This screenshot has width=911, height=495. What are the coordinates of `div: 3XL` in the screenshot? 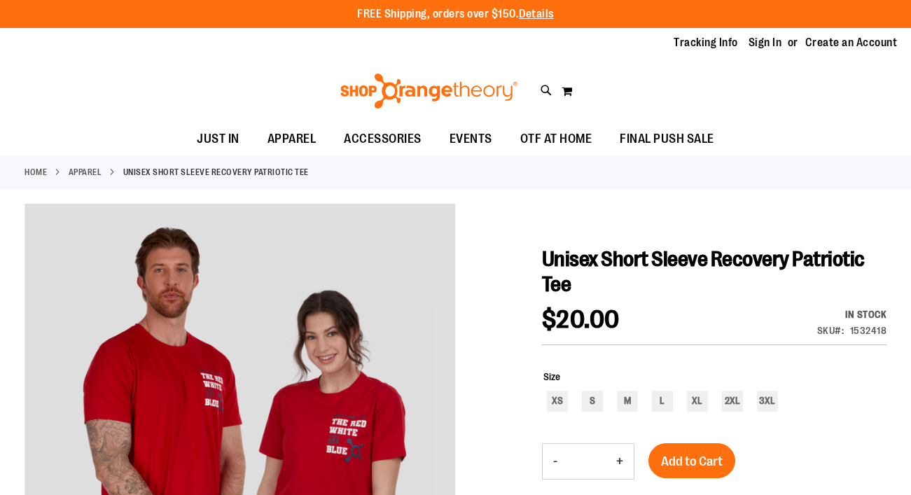 It's located at (767, 401).